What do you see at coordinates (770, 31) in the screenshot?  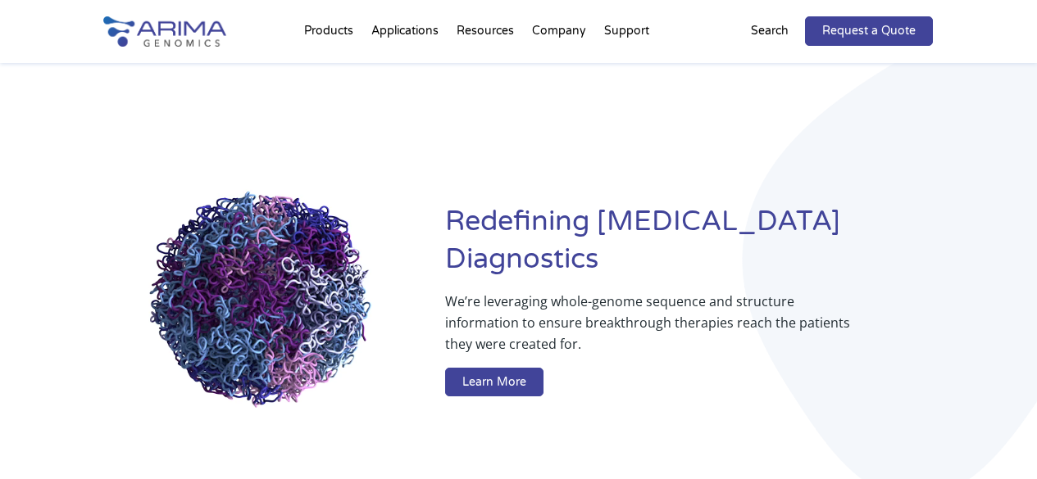 I see `p: Search` at bounding box center [770, 31].